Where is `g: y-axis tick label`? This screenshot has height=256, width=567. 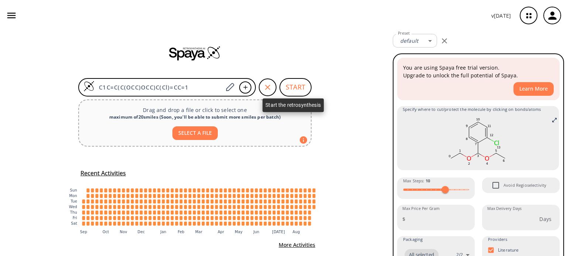
g: y-axis tick label is located at coordinates (73, 207).